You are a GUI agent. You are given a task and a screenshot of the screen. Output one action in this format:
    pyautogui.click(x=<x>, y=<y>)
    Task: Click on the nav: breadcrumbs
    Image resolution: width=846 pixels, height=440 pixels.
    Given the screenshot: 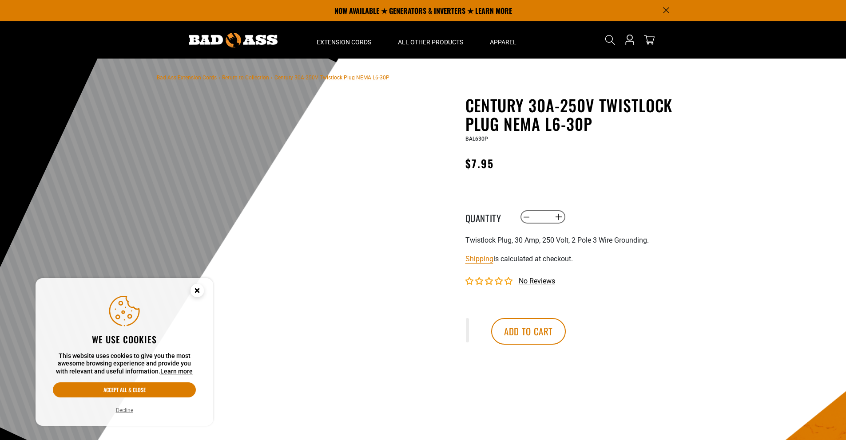 What is the action you would take?
    pyautogui.click(x=273, y=77)
    